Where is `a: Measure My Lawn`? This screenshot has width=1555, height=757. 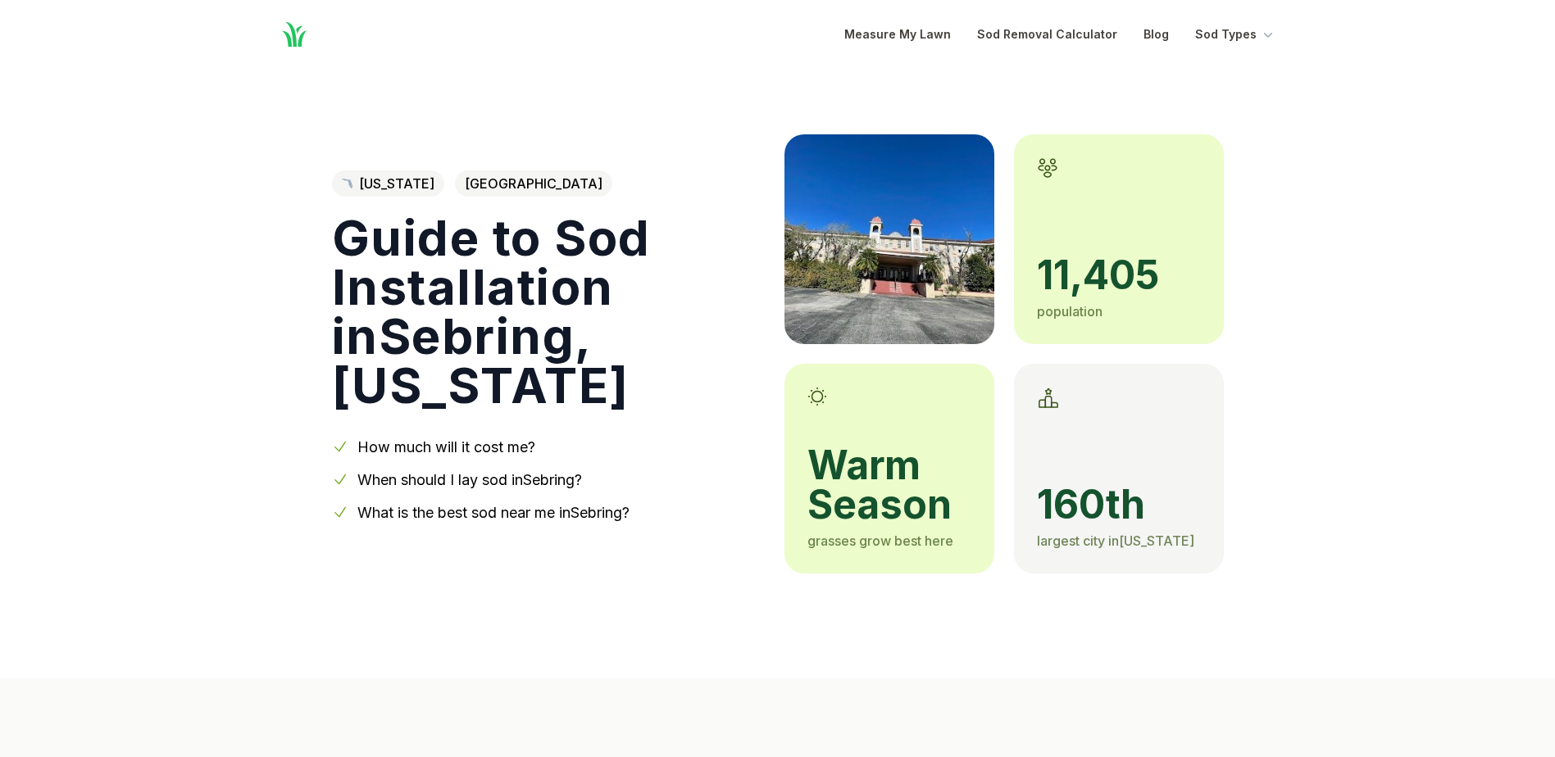 a: Measure My Lawn is located at coordinates (897, 34).